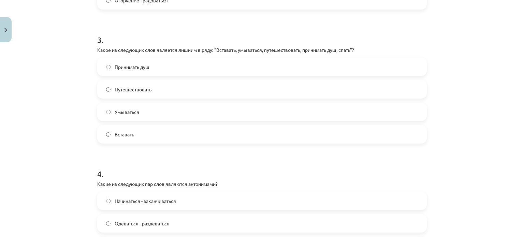 This screenshot has height=237, width=524. Describe the element at coordinates (132, 67) in the screenshot. I see `span: Принимать душ` at that location.